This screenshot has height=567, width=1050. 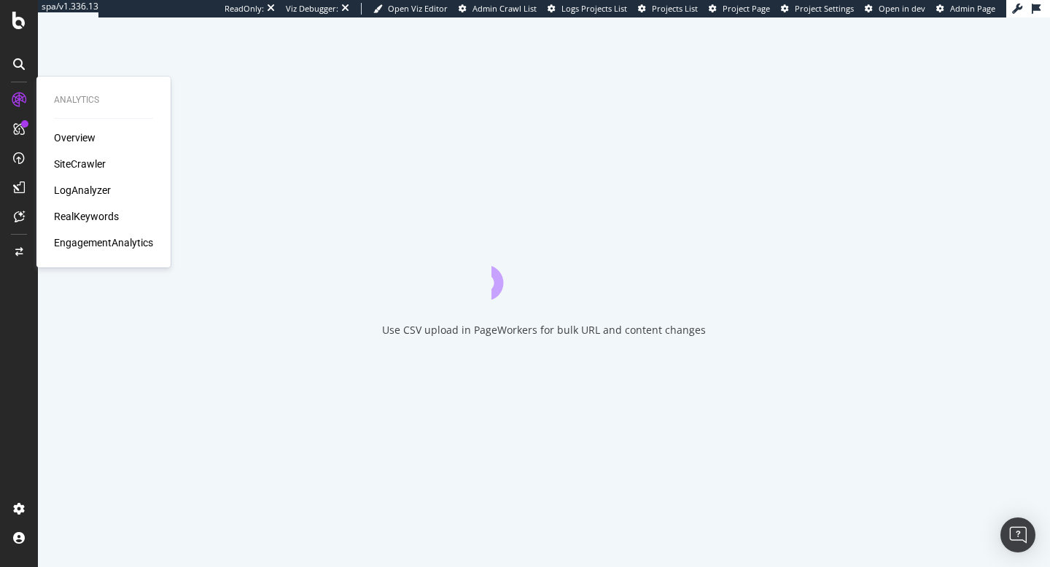 I want to click on a: Project Settings, so click(x=818, y=9).